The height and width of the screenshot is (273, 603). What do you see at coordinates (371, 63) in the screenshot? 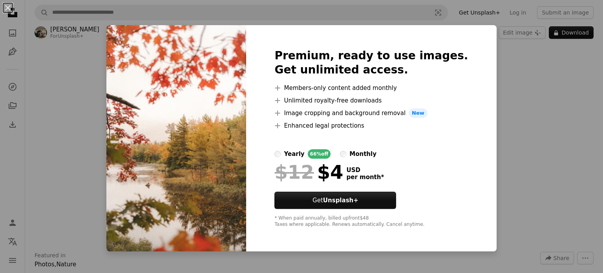
I see `h2: Premium, ready to use images. Get unlimited access.` at bounding box center [371, 63].